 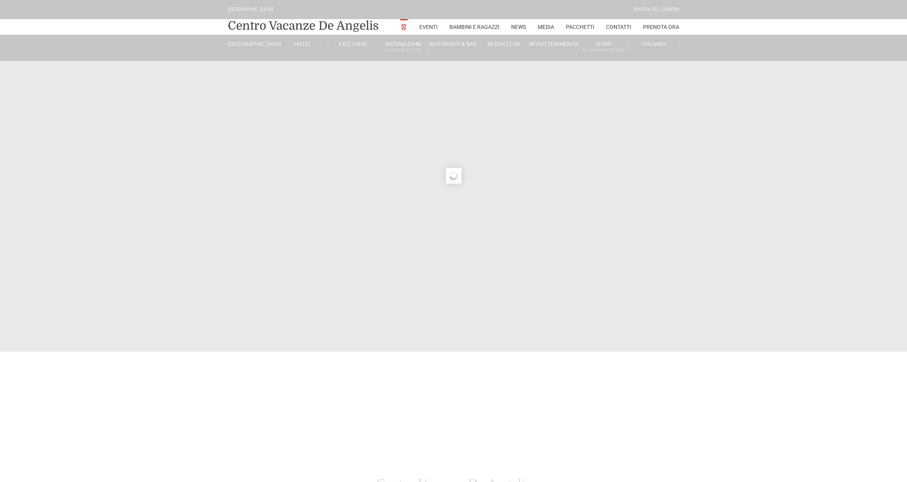 I want to click on a: Eventi, so click(x=428, y=27).